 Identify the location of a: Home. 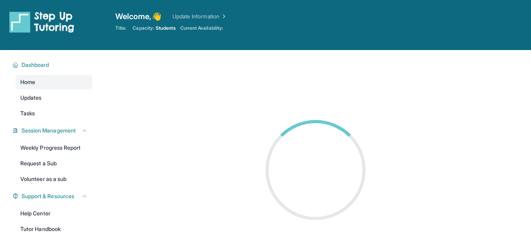
(54, 82).